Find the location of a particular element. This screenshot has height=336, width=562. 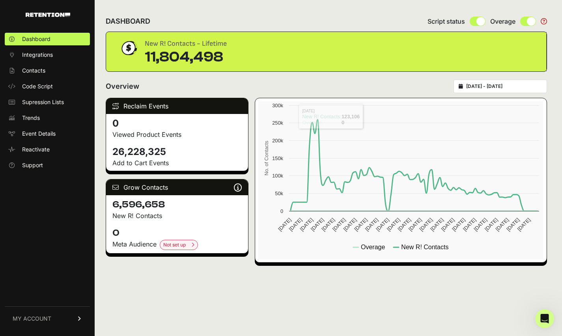

a: Trends is located at coordinates (47, 118).